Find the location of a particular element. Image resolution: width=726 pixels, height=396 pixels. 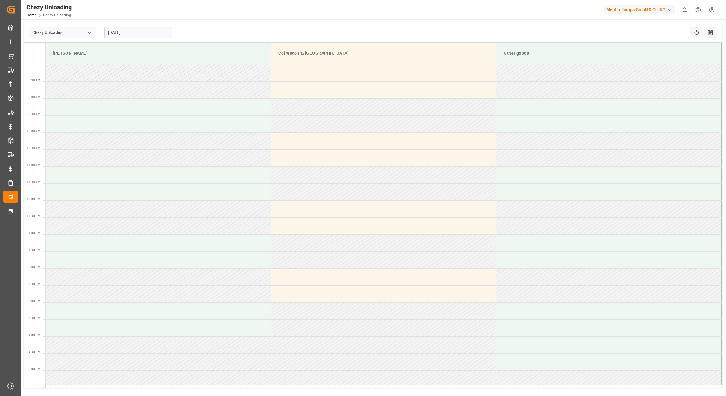

div: Melitta Europa GmbH & Co. KG is located at coordinates (639, 10).